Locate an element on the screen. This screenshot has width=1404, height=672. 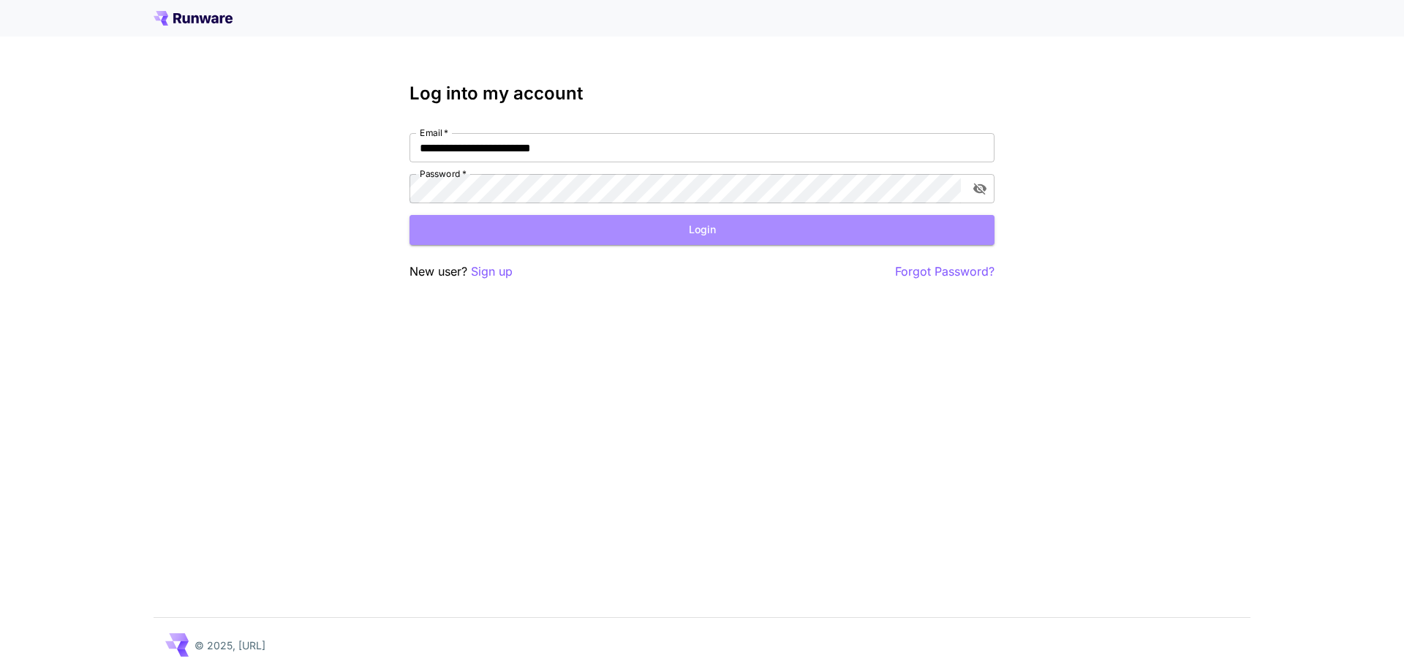
p: Sign up is located at coordinates (491, 271).